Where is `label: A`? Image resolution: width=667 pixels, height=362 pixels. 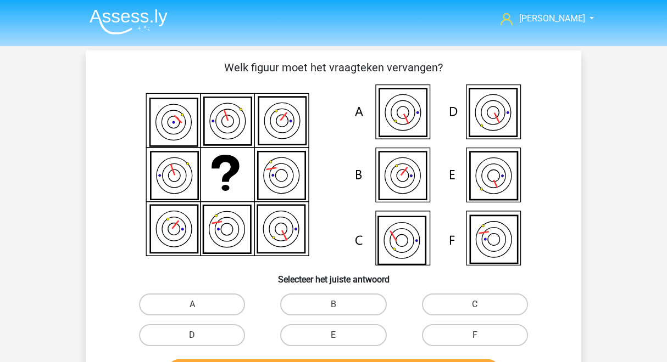
label: A is located at coordinates (192, 305).